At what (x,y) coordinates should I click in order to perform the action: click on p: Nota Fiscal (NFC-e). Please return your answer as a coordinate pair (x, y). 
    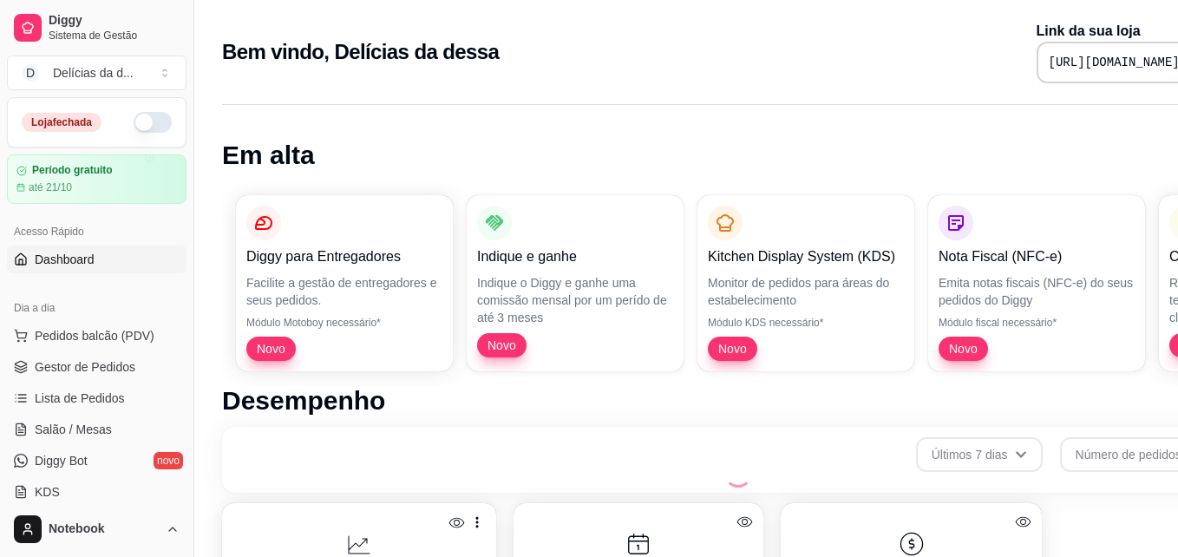
    Looking at the image, I should click on (1037, 257).